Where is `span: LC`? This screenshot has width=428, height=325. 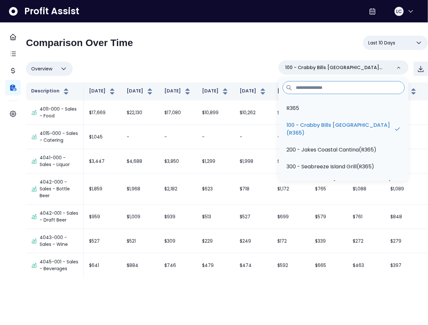
span: LC is located at coordinates (398, 11).